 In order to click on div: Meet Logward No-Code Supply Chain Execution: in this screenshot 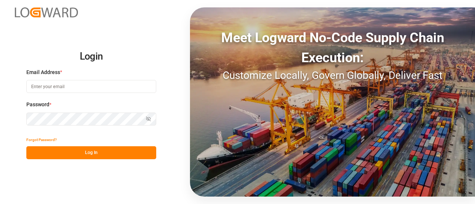, I will do `click(332, 48)`.